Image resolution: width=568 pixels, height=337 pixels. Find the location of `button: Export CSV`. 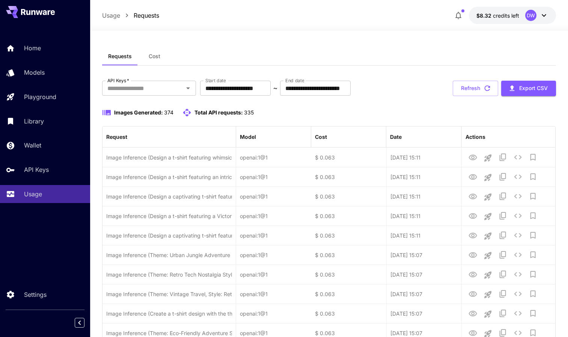

button: Export CSV is located at coordinates (528, 88).